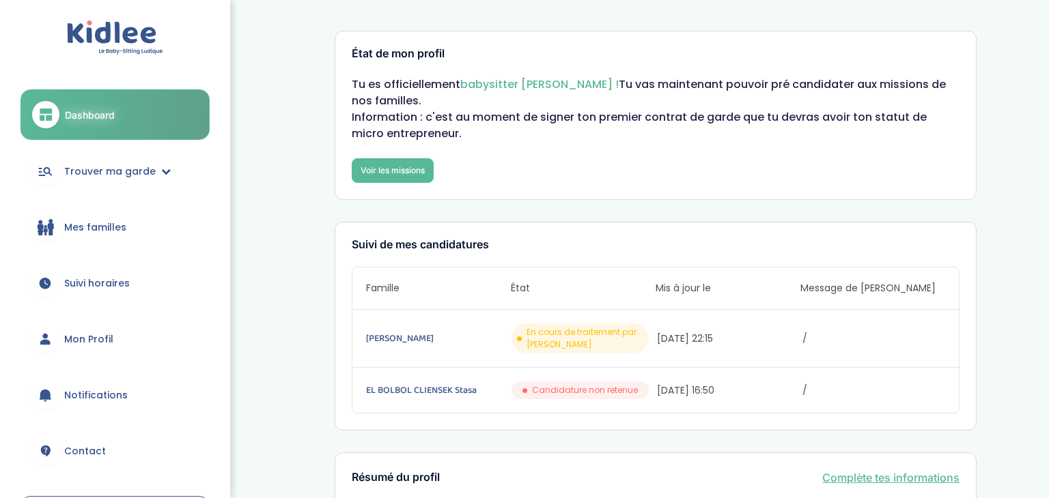 The image size is (1049, 498). What do you see at coordinates (89, 339) in the screenshot?
I see `span: Mon Profil` at bounding box center [89, 339].